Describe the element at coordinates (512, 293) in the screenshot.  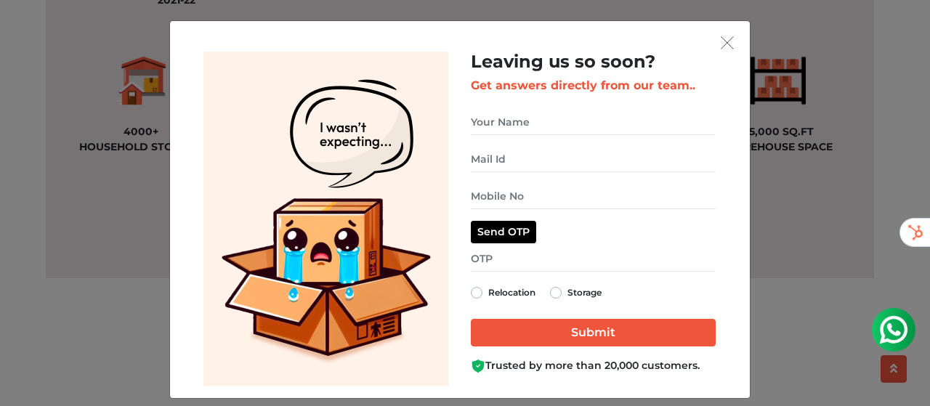
I see `label: Relocation` at that location.